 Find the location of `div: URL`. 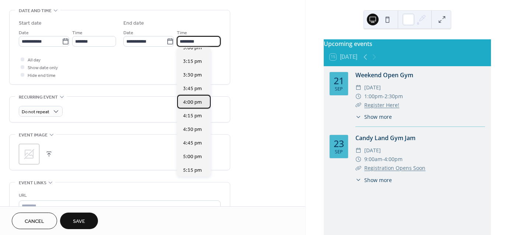

div: URL is located at coordinates (119, 196).